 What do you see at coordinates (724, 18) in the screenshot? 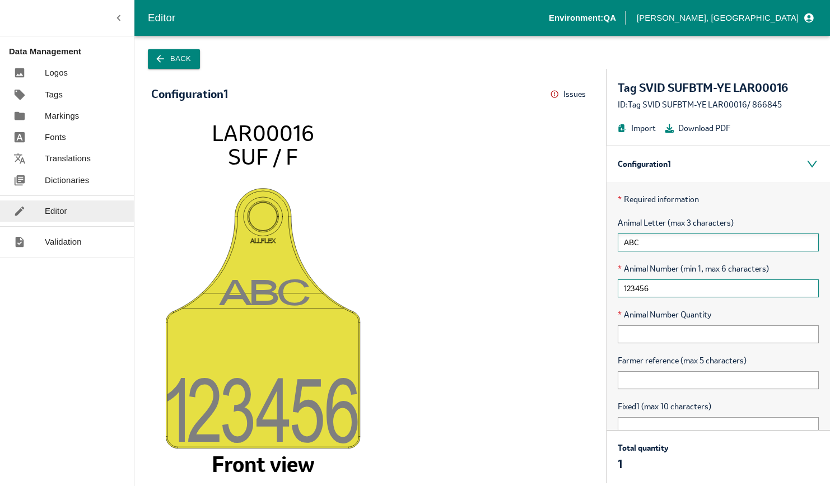
I see `button: profile` at bounding box center [724, 18].